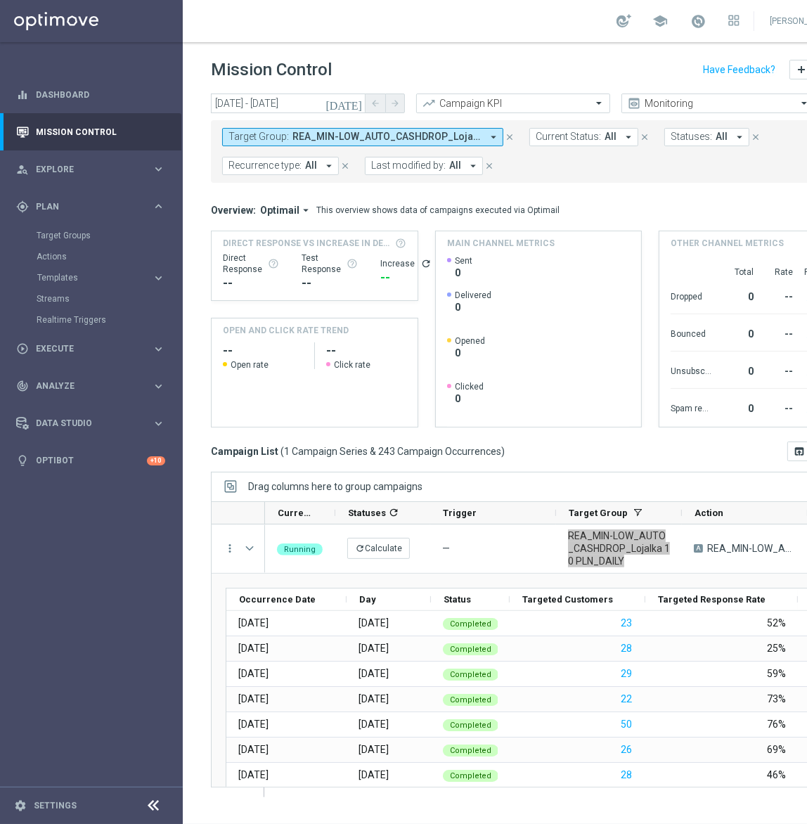 Image resolution: width=807 pixels, height=824 pixels. Describe the element at coordinates (91, 207) in the screenshot. I see `div: gps_fixed Plan keyboard_arrow_right` at that location.